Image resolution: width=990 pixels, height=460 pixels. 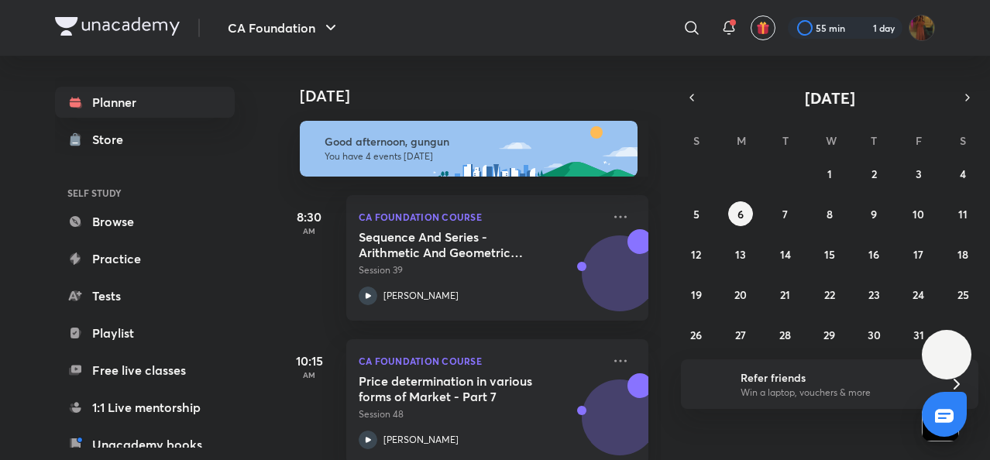 What do you see at coordinates (785, 254) in the screenshot?
I see `abbr: October 14, 2025` at bounding box center [785, 254].